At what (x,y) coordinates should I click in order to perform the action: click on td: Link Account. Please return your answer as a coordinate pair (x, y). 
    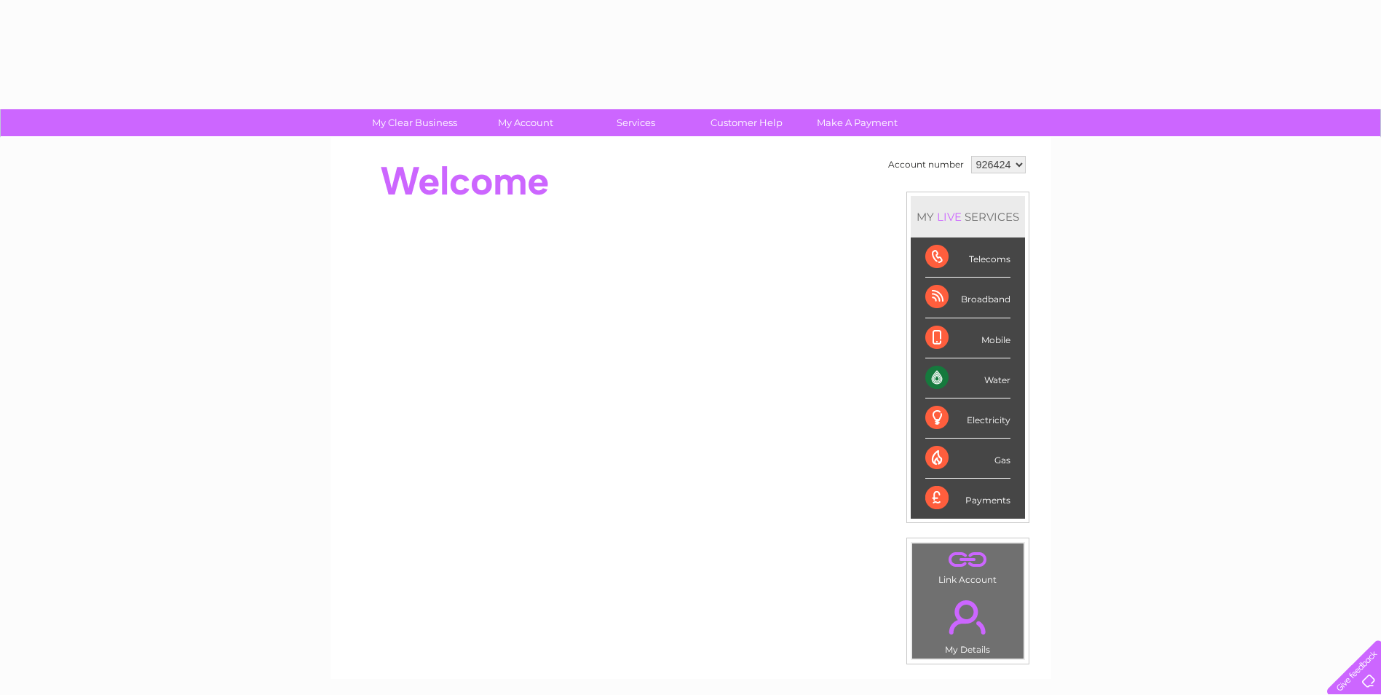
    Looking at the image, I should click on (968, 565).